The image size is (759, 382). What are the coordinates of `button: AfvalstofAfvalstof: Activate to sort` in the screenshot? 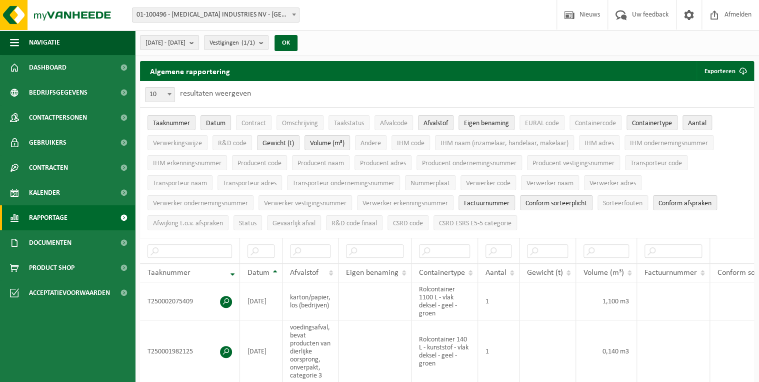 It's located at (436, 123).